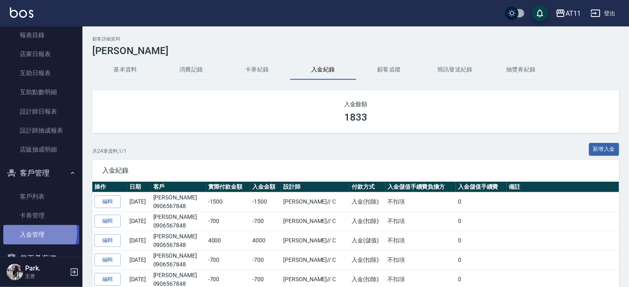 The width and height of the screenshot is (629, 287). What do you see at coordinates (15, 272) in the screenshot?
I see `img: Person` at bounding box center [15, 272].